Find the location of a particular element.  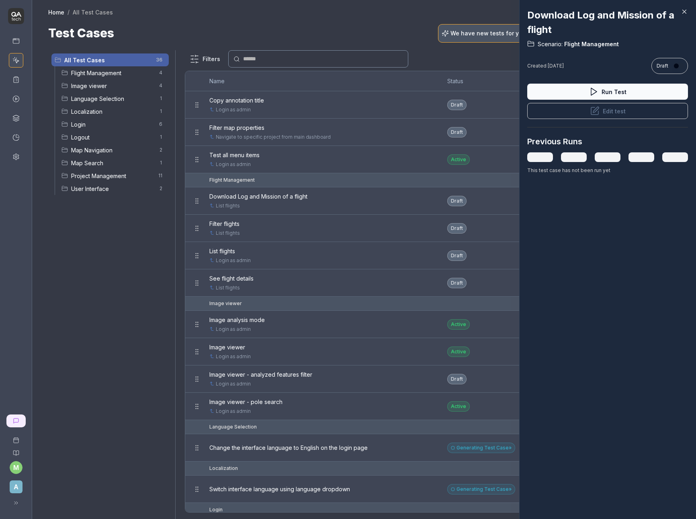

h3: Previous Runs is located at coordinates (554, 141).